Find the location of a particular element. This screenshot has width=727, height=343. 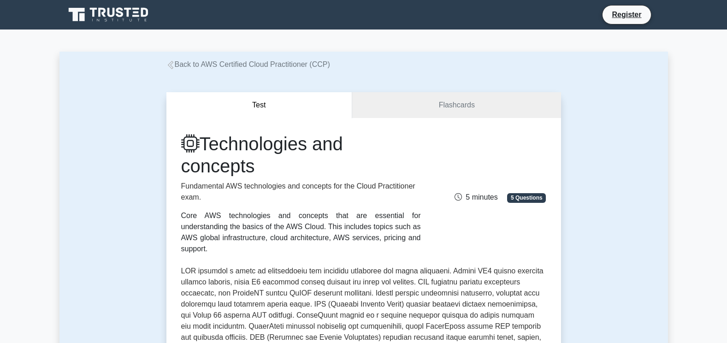

button: Test is located at coordinates (260, 105).